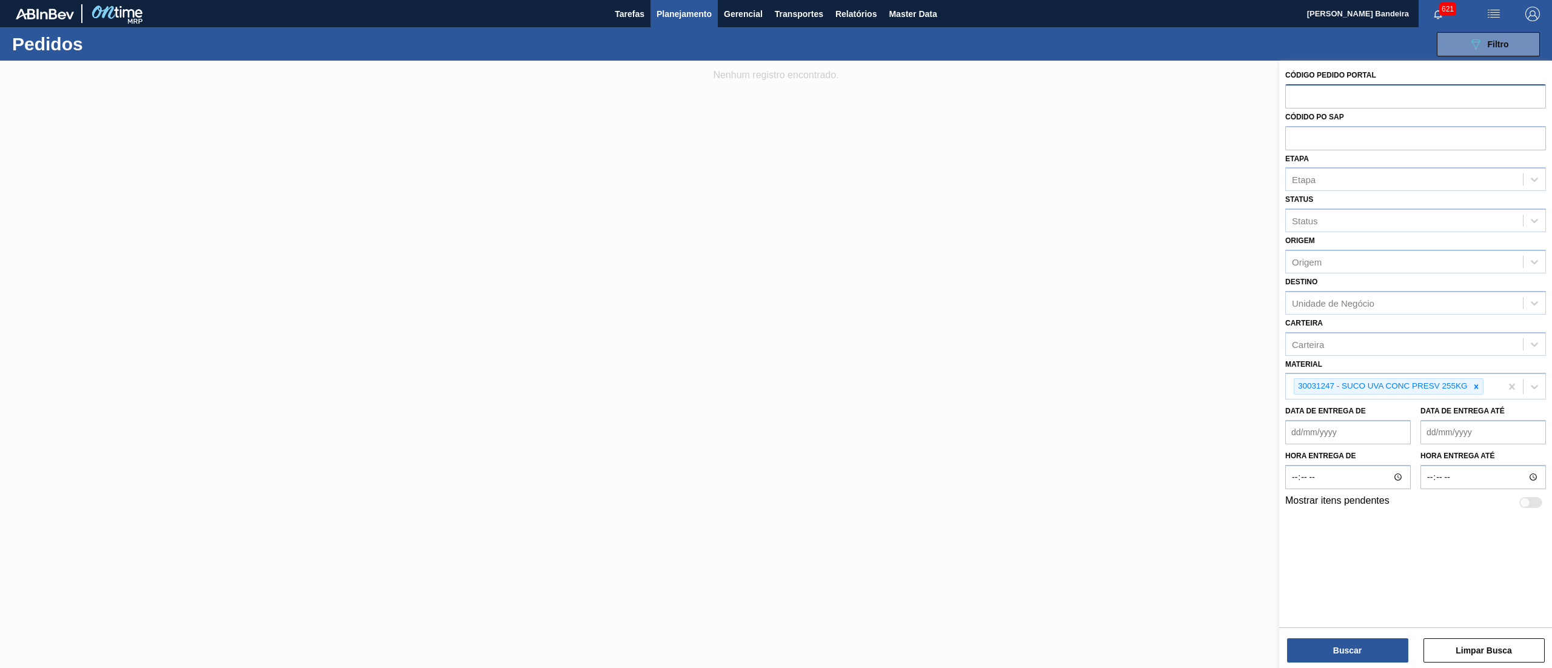 The height and width of the screenshot is (668, 1552). Describe the element at coordinates (1498, 44) in the screenshot. I see `span: Filtro` at that location.